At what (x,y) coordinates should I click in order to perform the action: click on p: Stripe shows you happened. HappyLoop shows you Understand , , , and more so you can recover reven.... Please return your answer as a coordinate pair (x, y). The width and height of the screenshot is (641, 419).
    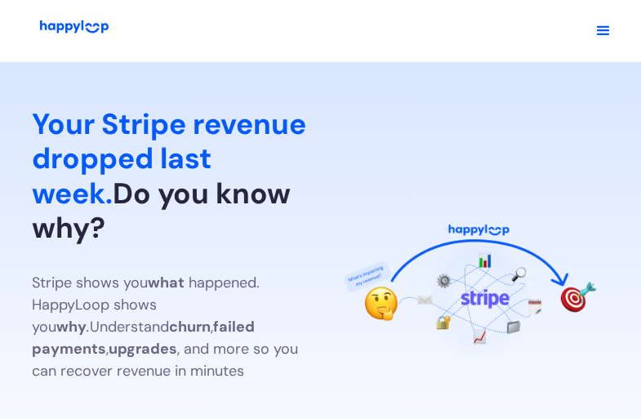
    Looking at the image, I should click on (169, 327).